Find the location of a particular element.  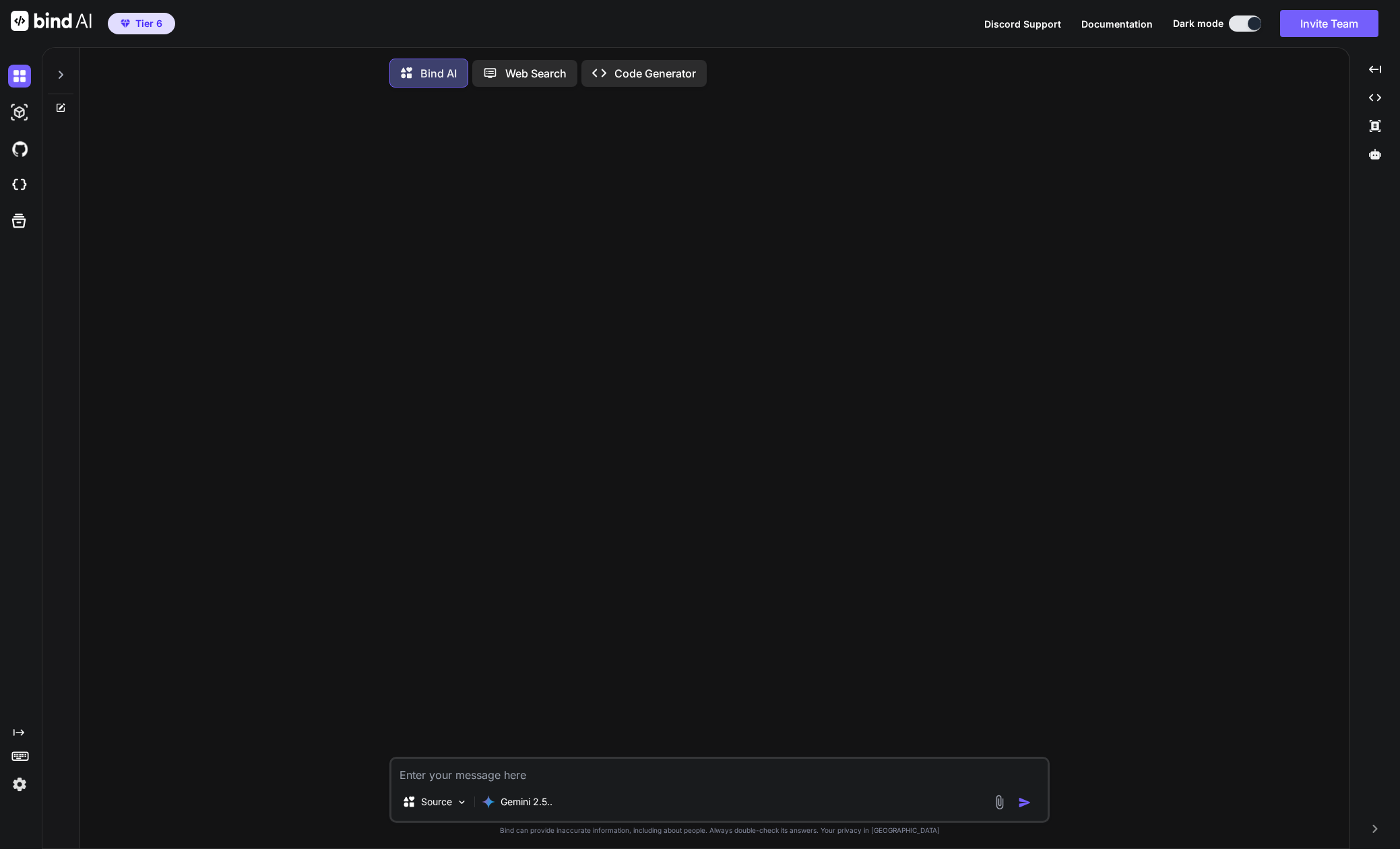

img: settings is located at coordinates (20, 784).